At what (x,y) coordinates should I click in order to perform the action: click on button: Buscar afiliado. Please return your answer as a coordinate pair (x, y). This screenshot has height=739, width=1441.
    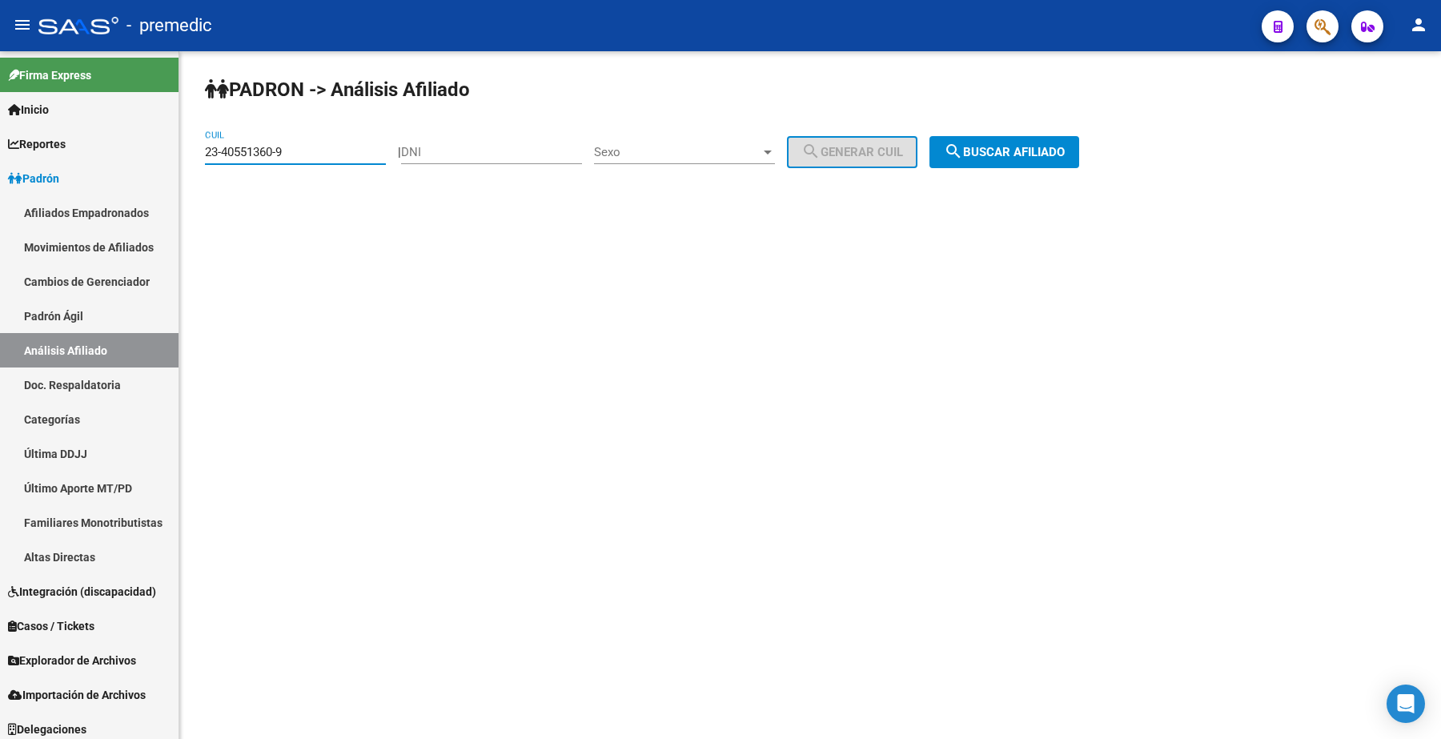
    Looking at the image, I should click on (1004, 152).